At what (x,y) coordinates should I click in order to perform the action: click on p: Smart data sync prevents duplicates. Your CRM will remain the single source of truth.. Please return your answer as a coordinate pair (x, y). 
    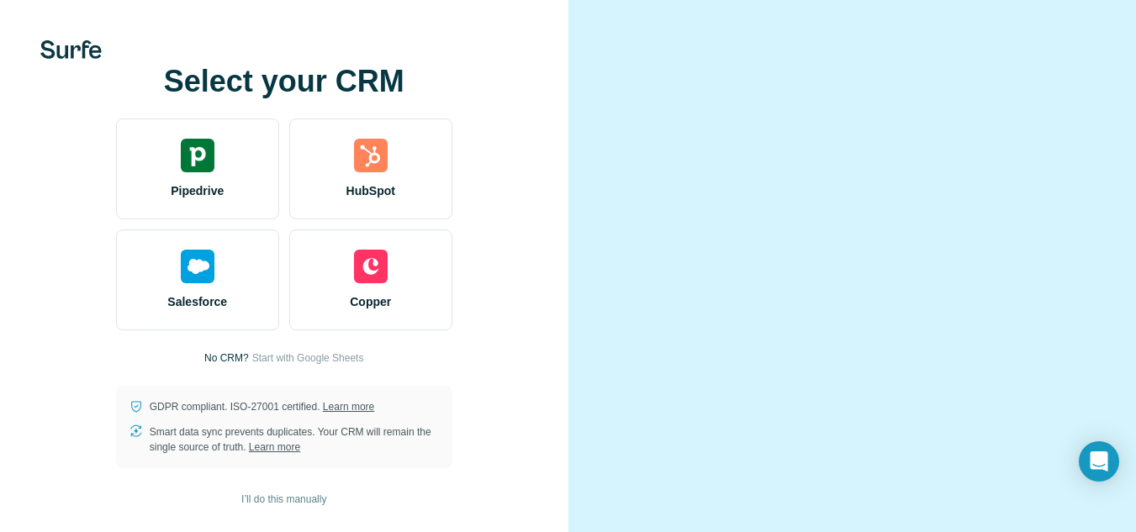
    Looking at the image, I should click on (294, 440).